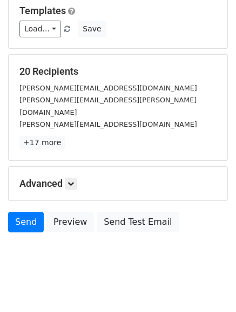 This screenshot has height=312, width=236. I want to click on h5: 20 Recipients, so click(118, 71).